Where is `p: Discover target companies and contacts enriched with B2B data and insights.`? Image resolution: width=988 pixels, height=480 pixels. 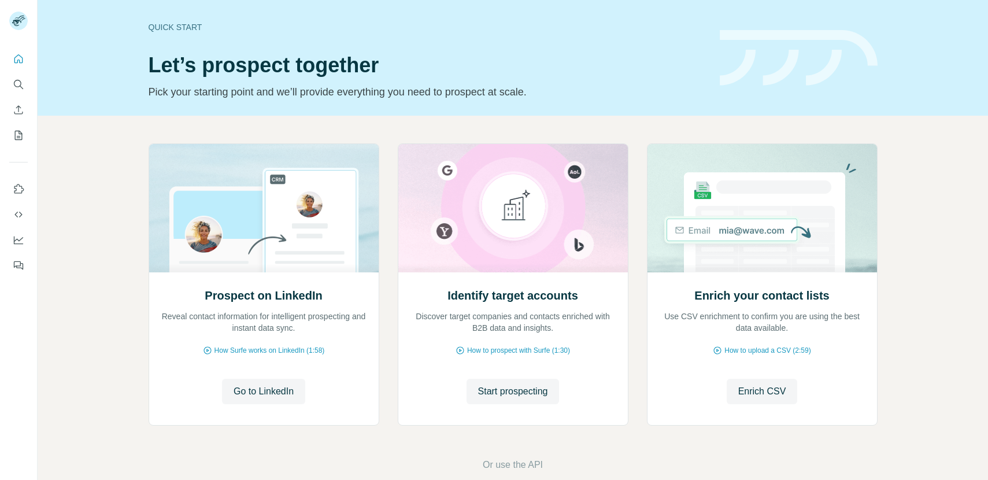 p: Discover target companies and contacts enriched with B2B data and insights. is located at coordinates (513, 322).